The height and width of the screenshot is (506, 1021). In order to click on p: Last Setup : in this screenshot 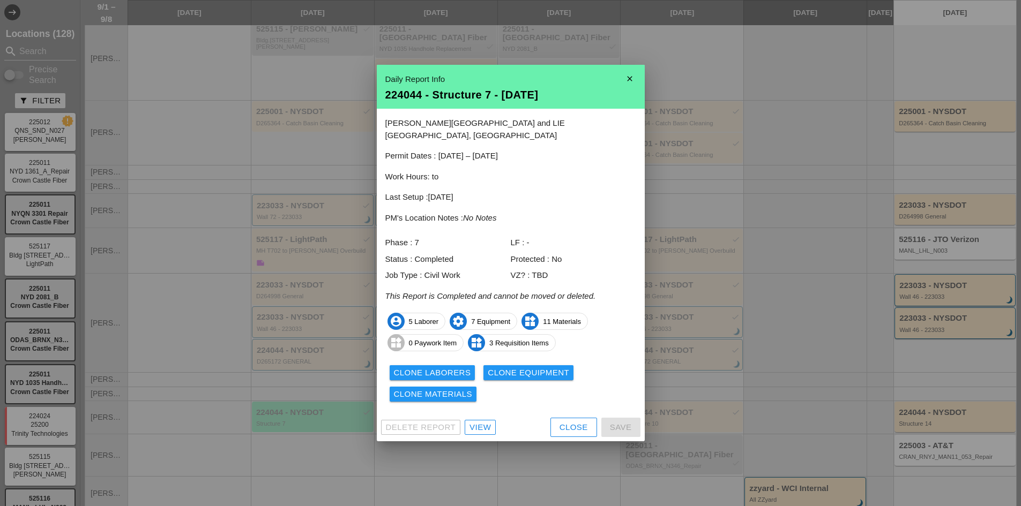, I will do `click(511, 197)`.